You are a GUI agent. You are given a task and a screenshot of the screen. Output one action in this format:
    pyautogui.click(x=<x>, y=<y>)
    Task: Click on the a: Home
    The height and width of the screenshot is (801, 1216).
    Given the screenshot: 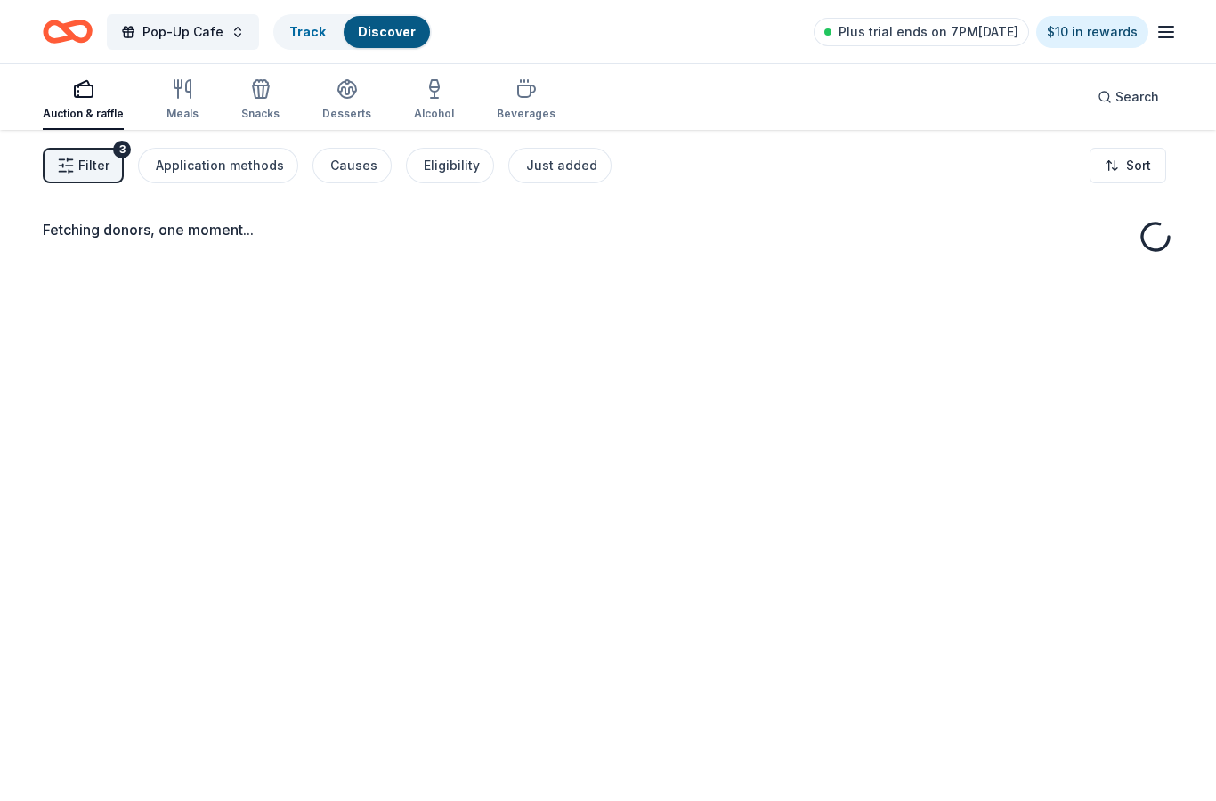 What is the action you would take?
    pyautogui.click(x=68, y=31)
    